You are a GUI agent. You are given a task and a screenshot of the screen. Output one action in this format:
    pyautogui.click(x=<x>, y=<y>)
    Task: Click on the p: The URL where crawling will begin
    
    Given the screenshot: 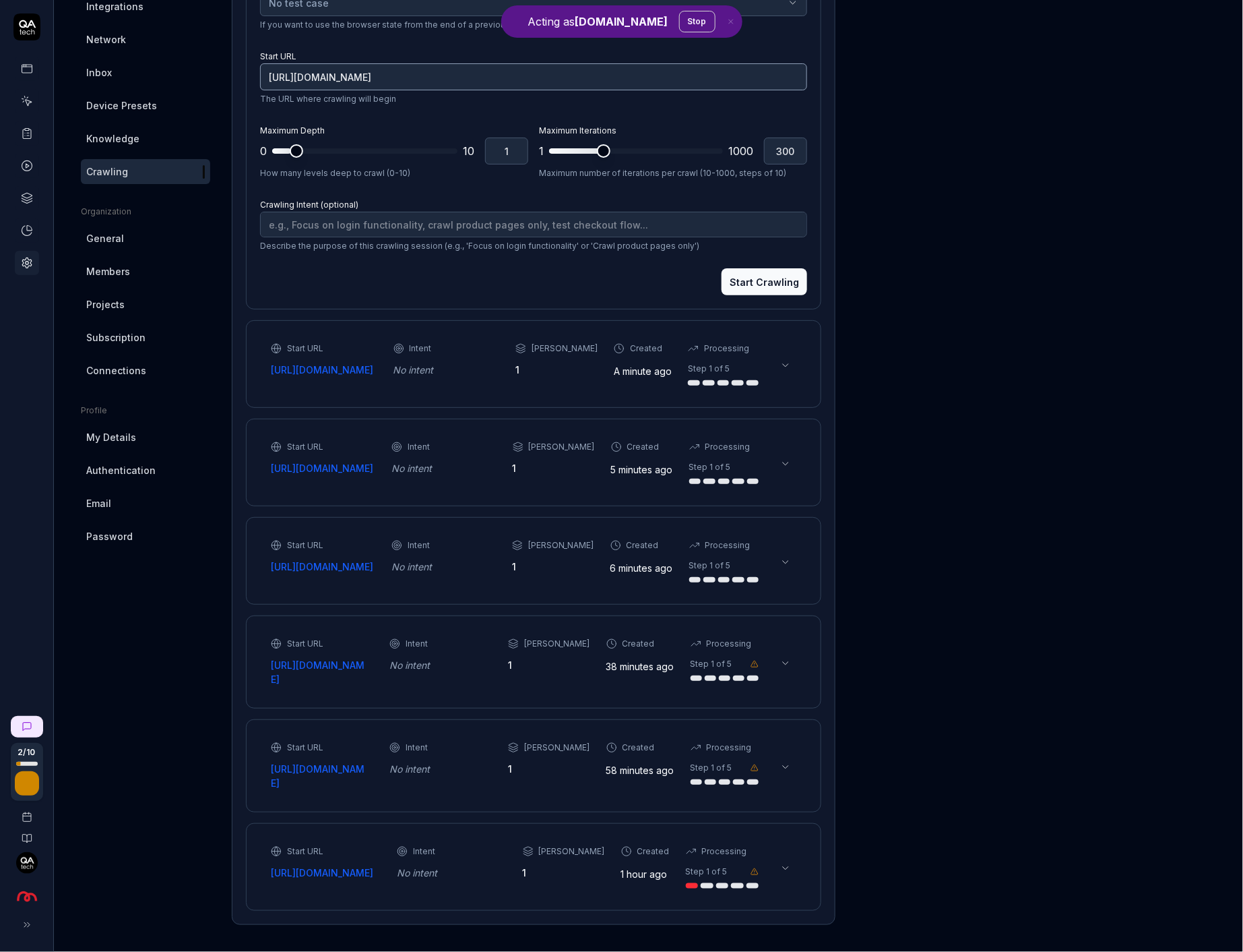 What is the action you would take?
    pyautogui.click(x=534, y=99)
    